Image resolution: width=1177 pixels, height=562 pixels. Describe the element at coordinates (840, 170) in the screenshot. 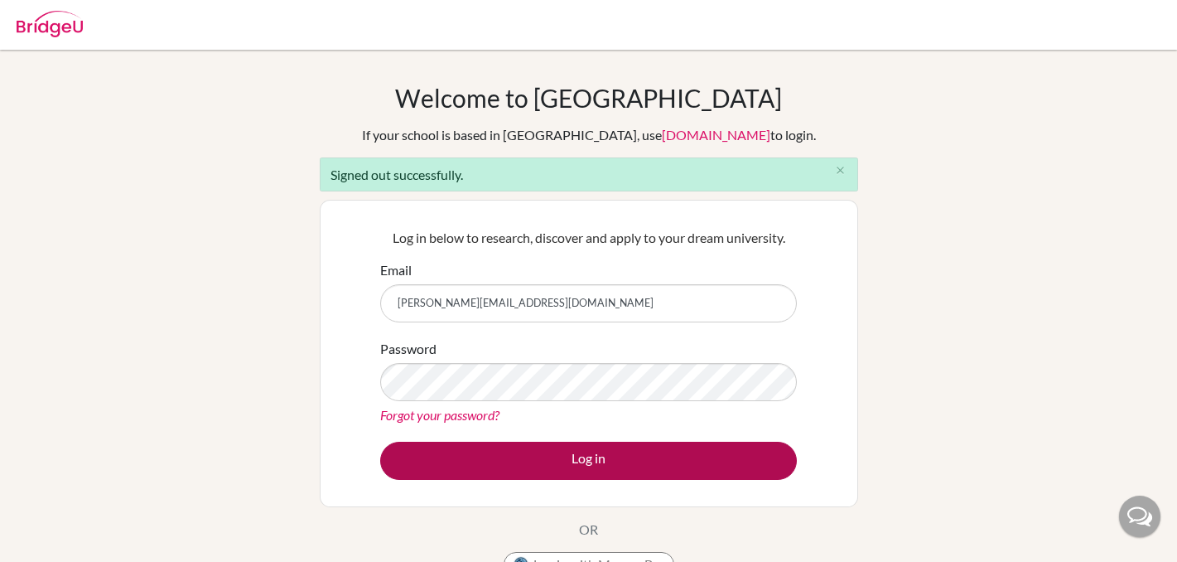

I see `i: close` at that location.